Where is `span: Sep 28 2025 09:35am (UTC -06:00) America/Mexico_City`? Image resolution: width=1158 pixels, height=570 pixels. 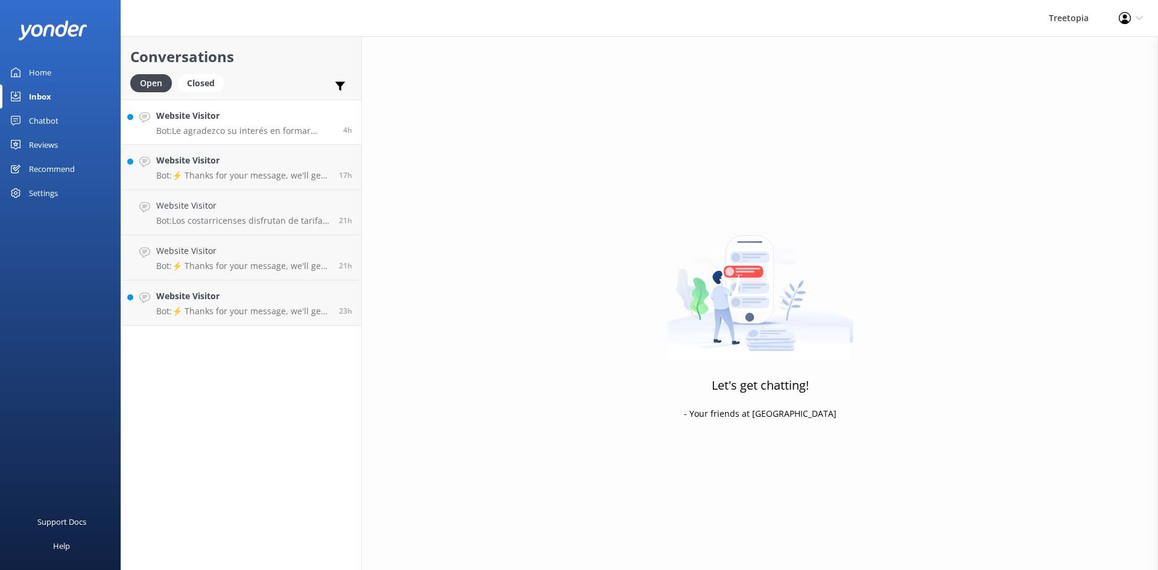 span: Sep 28 2025 09:35am (UTC -06:00) America/Mexico_City is located at coordinates (347, 130).